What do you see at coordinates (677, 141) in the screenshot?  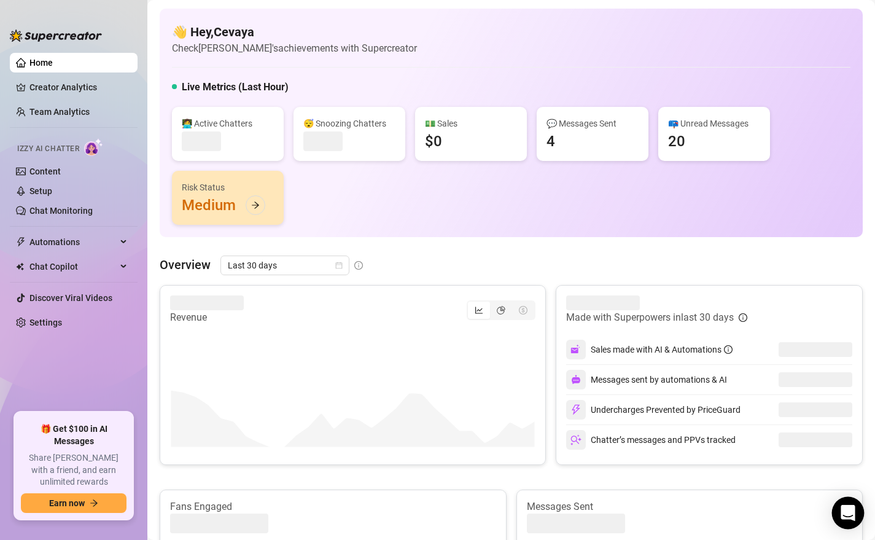 I see `div: 20` at bounding box center [677, 141].